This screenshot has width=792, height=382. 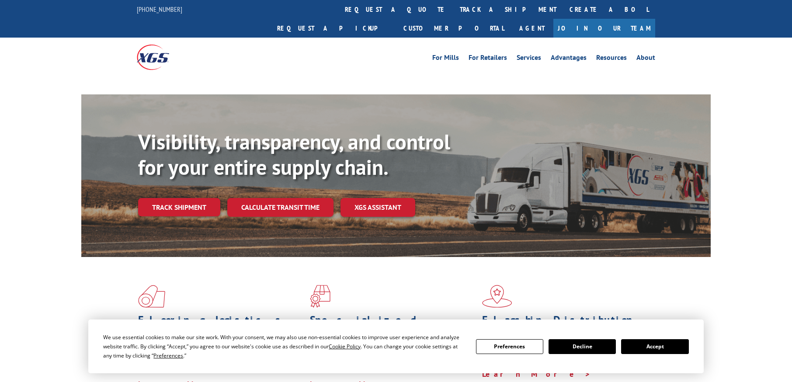 What do you see at coordinates (565, 328) in the screenshot?
I see `h1: Flagship Distribution Model` at bounding box center [565, 328].